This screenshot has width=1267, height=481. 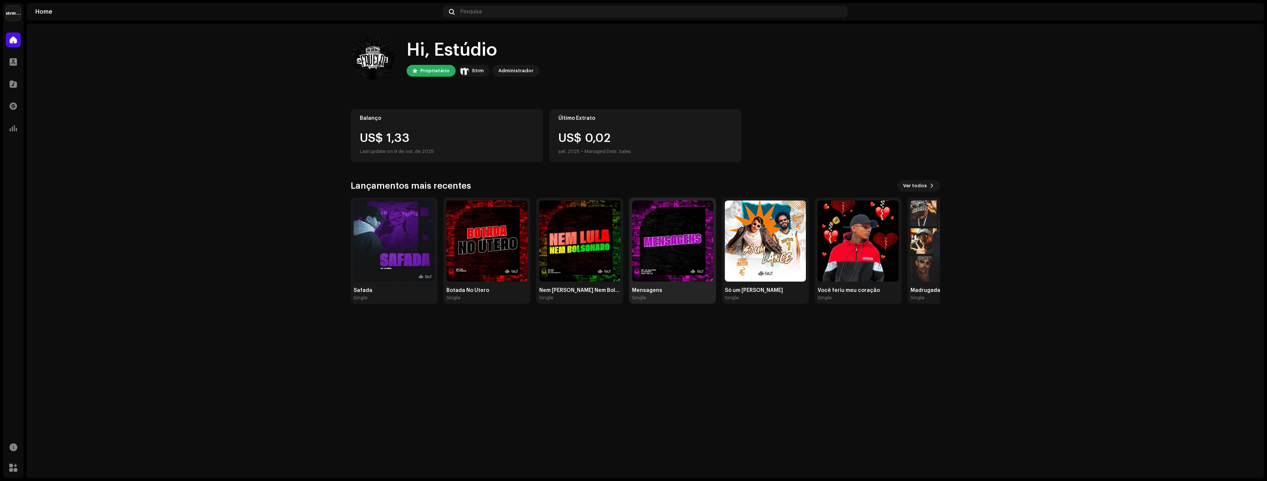 What do you see at coordinates (411, 186) in the screenshot?
I see `h3: Lançamentos mais recentes` at bounding box center [411, 186].